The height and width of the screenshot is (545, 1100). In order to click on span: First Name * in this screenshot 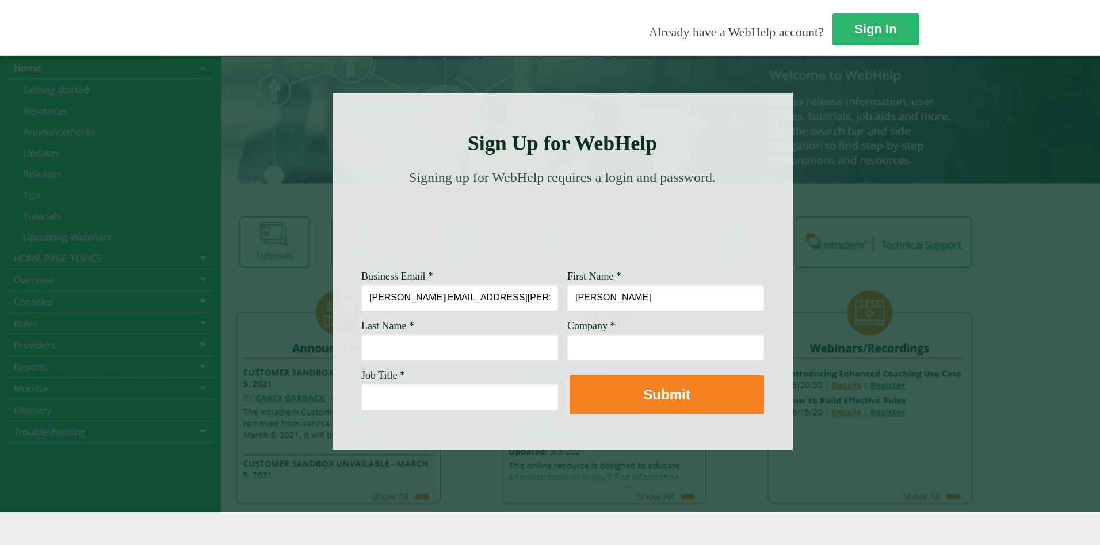, I will do `click(594, 276)`.